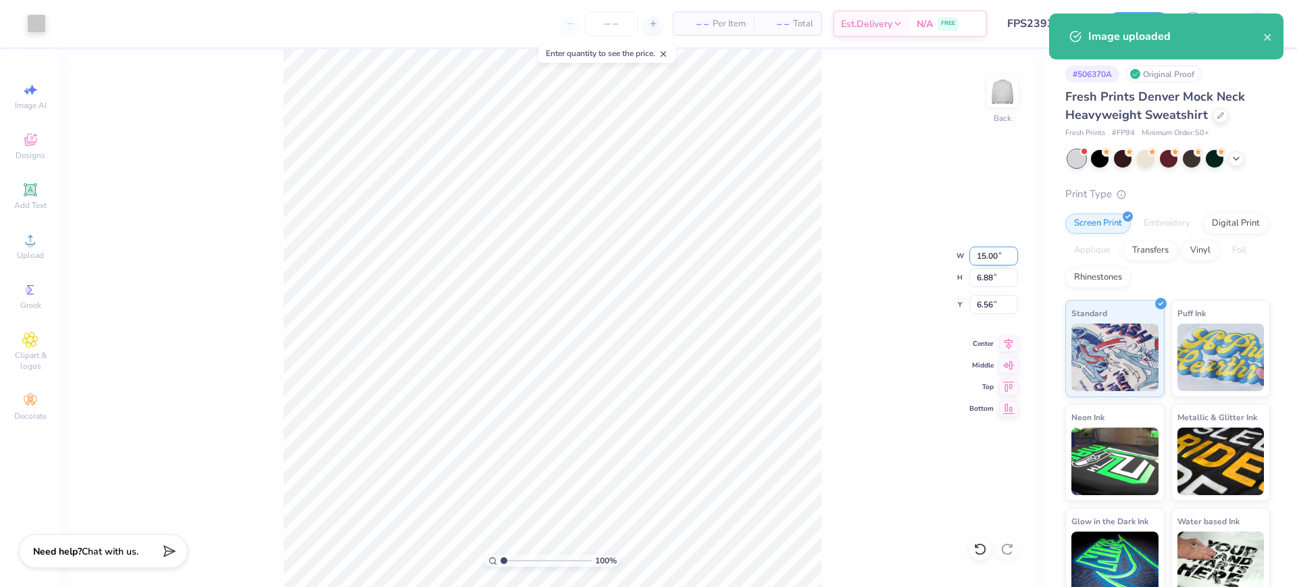 The image size is (1297, 587). I want to click on span: Bottom, so click(982, 409).